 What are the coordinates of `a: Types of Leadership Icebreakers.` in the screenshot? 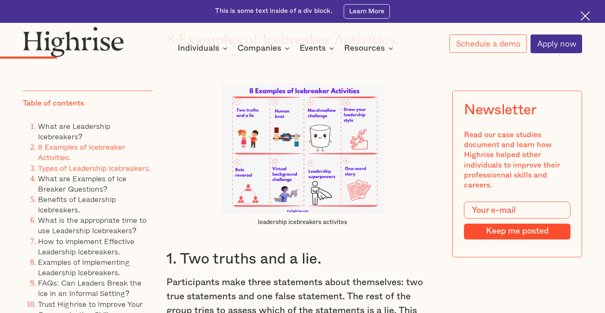 It's located at (94, 168).